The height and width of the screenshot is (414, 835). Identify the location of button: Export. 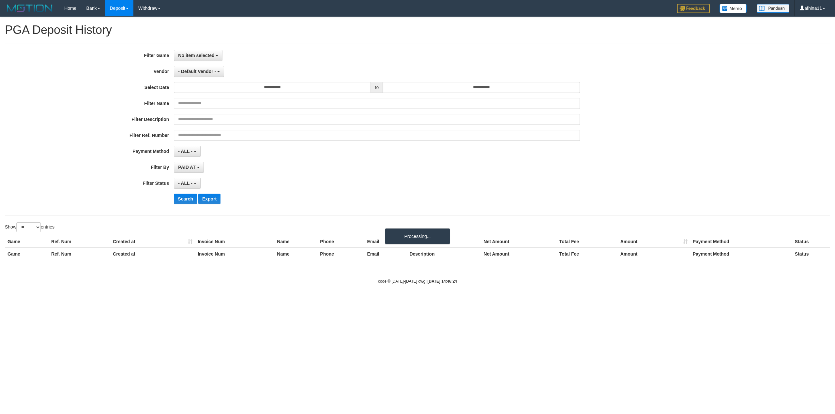
(209, 199).